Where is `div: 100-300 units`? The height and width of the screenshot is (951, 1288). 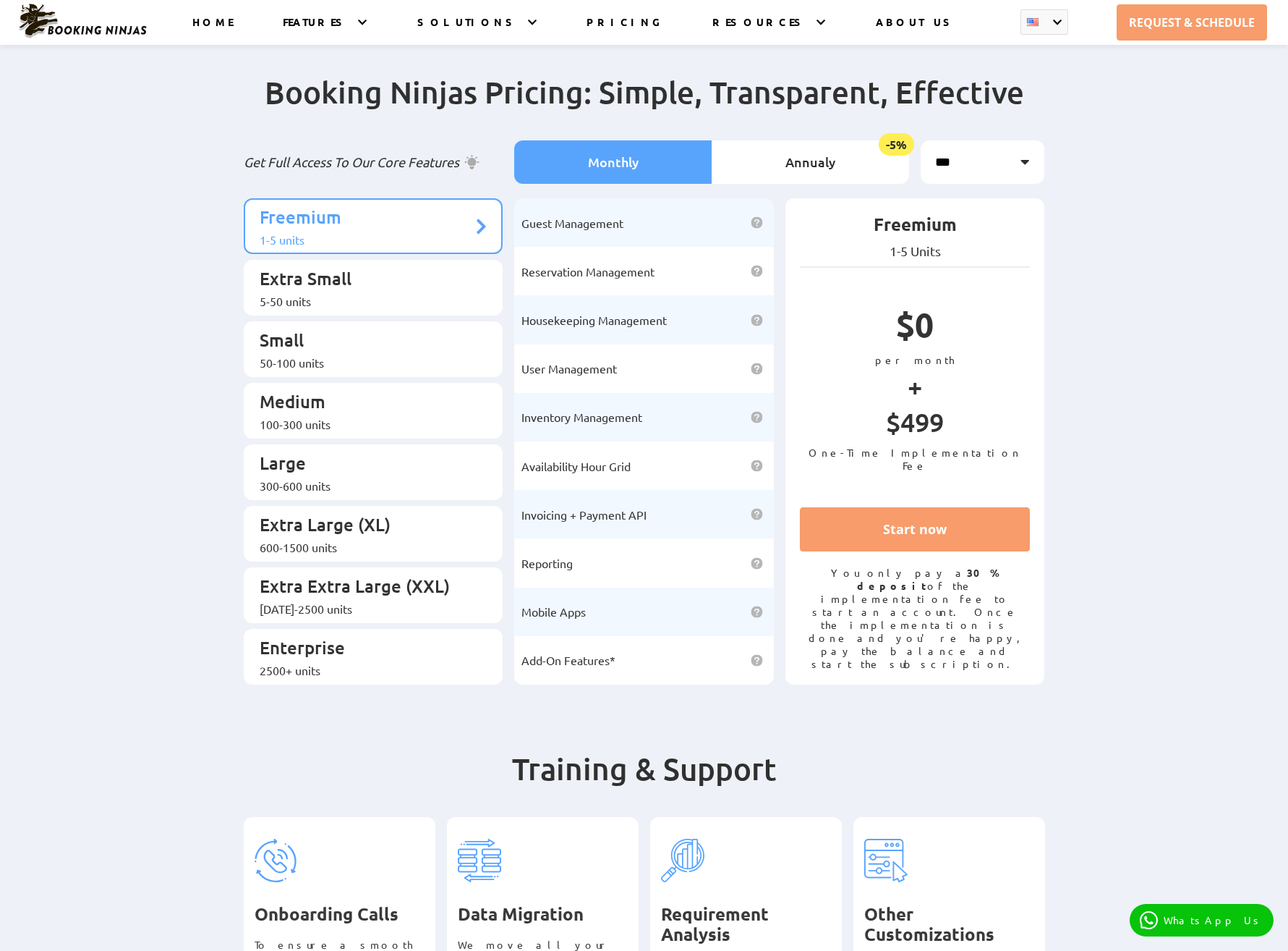 div: 100-300 units is located at coordinates (366, 424).